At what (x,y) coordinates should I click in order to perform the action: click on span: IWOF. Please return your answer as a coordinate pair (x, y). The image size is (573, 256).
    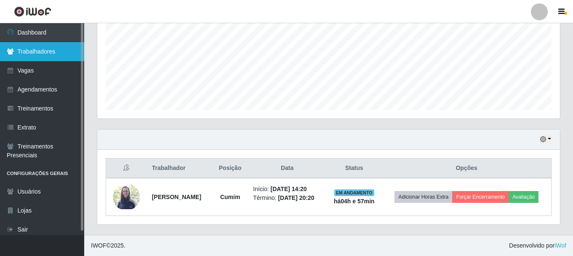
    Looking at the image, I should click on (99, 245).